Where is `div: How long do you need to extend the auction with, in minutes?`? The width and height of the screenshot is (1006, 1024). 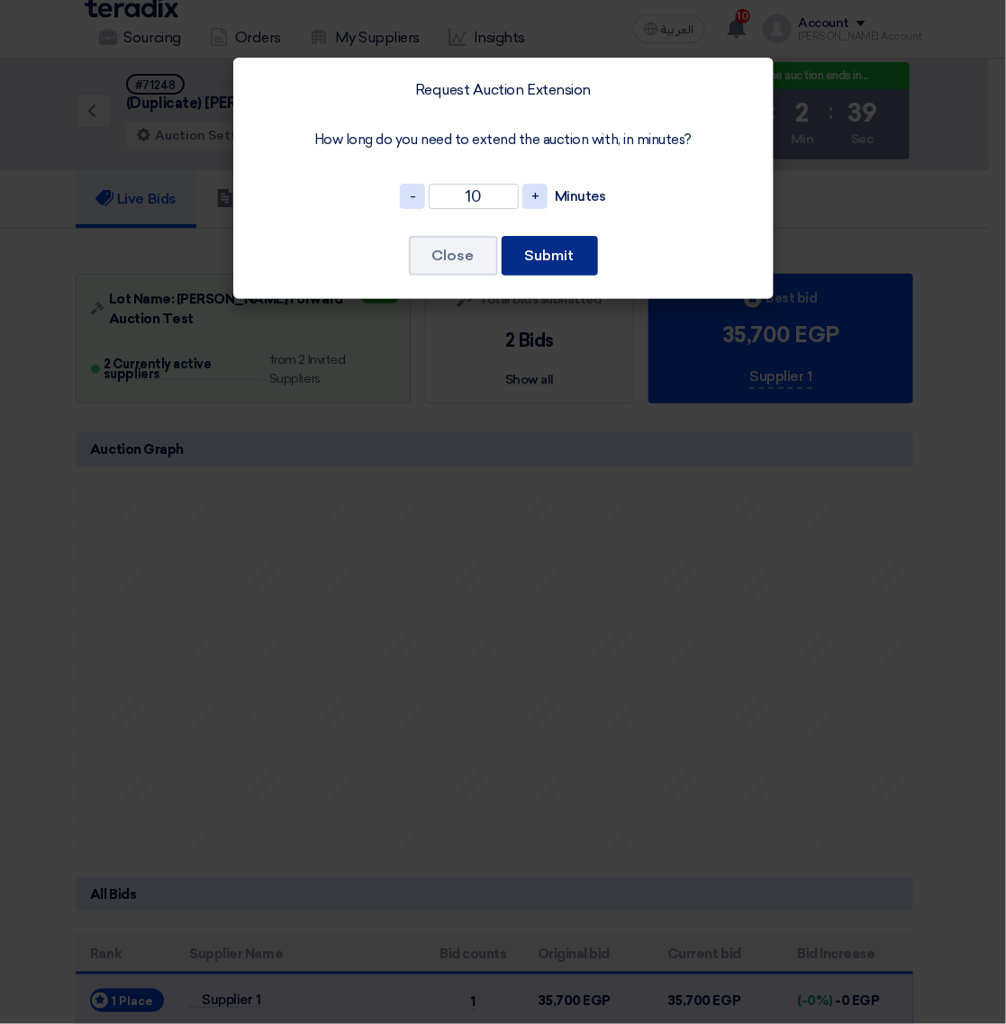
div: How long do you need to extend the auction with, in minutes? is located at coordinates (503, 140).